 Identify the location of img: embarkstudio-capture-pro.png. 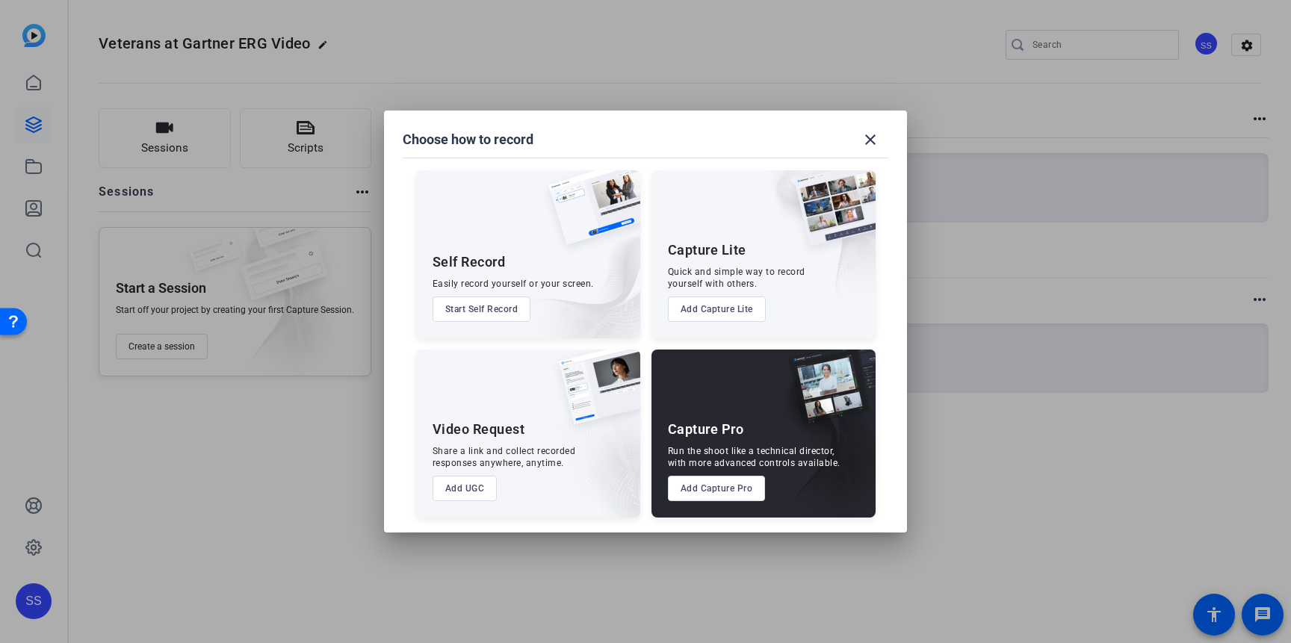
(821, 443).